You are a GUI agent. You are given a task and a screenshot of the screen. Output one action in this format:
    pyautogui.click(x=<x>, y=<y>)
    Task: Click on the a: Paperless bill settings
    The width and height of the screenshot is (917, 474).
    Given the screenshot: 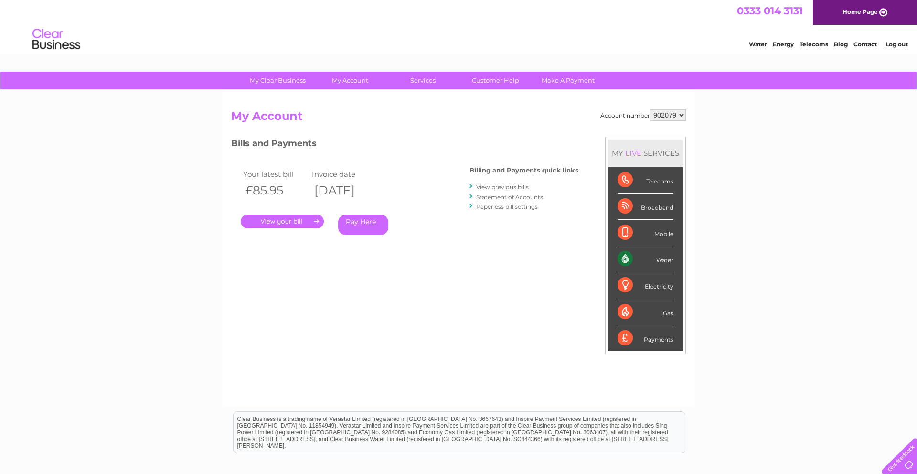 What is the action you would take?
    pyautogui.click(x=507, y=206)
    